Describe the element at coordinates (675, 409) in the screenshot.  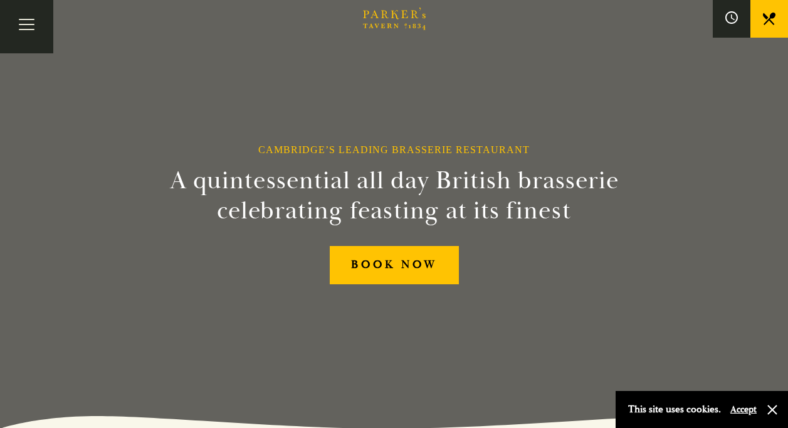
I see `p: This site uses cookies.` at that location.